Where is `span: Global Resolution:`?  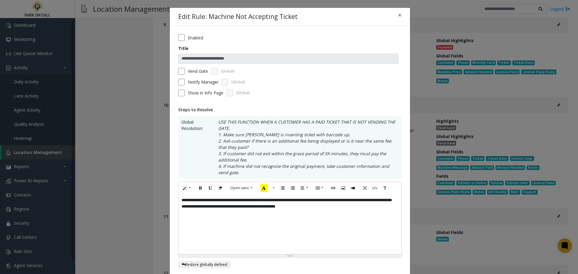
span: Global Resolution: is located at coordinates (197, 147).